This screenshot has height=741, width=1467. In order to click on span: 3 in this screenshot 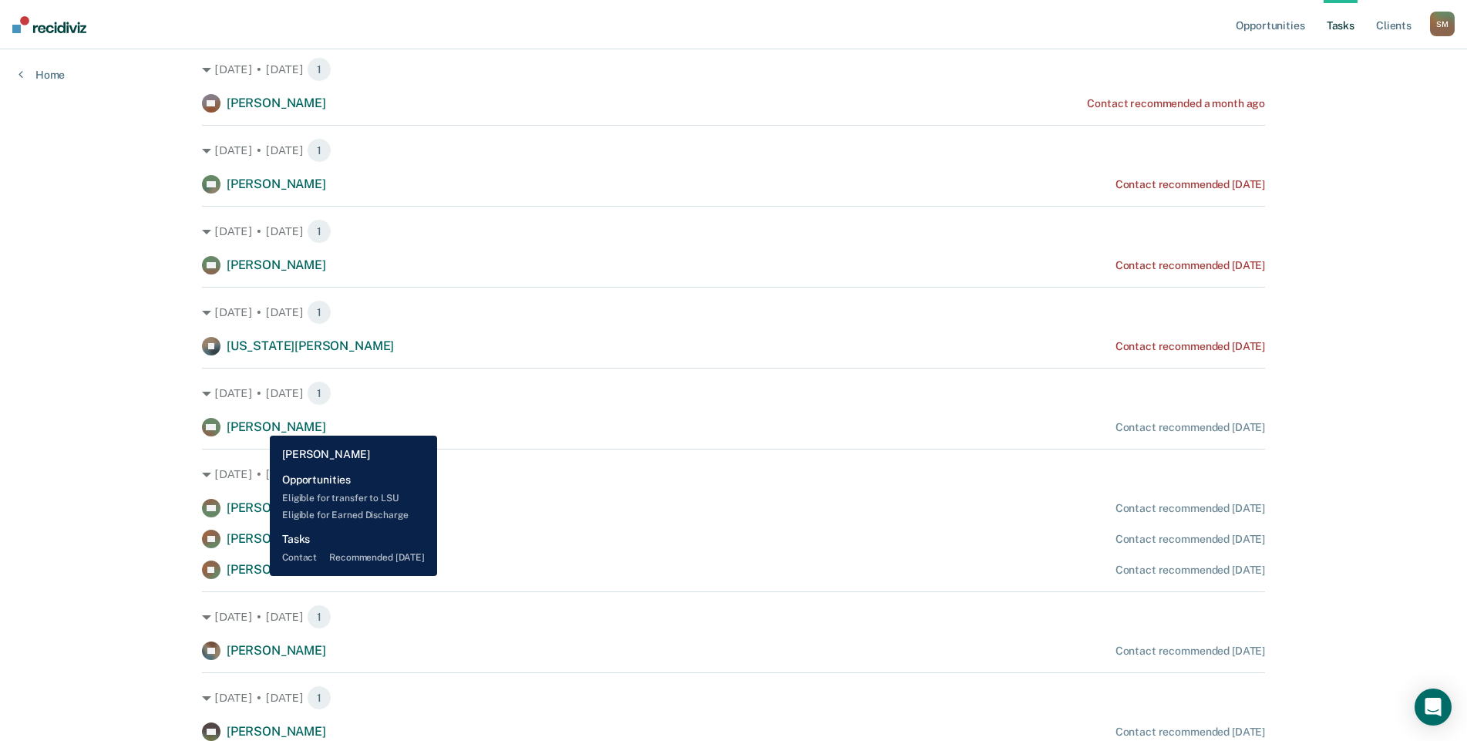, I will do `click(320, 474)`.